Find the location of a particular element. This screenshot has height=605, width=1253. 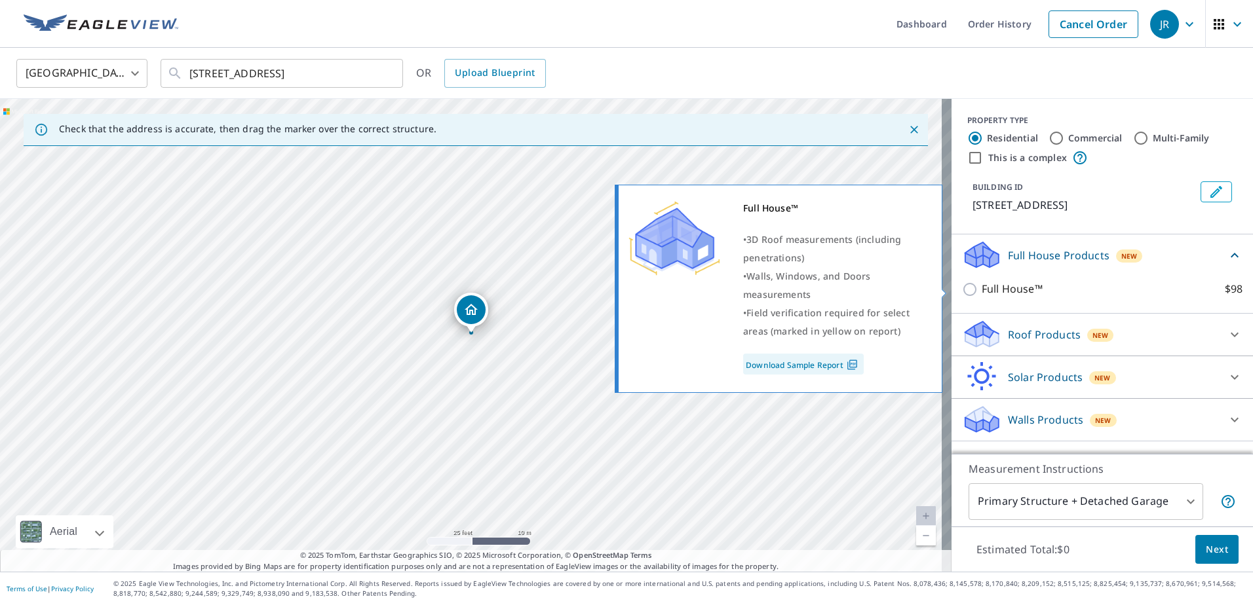

p: Full House™ is located at coordinates (1011, 289).